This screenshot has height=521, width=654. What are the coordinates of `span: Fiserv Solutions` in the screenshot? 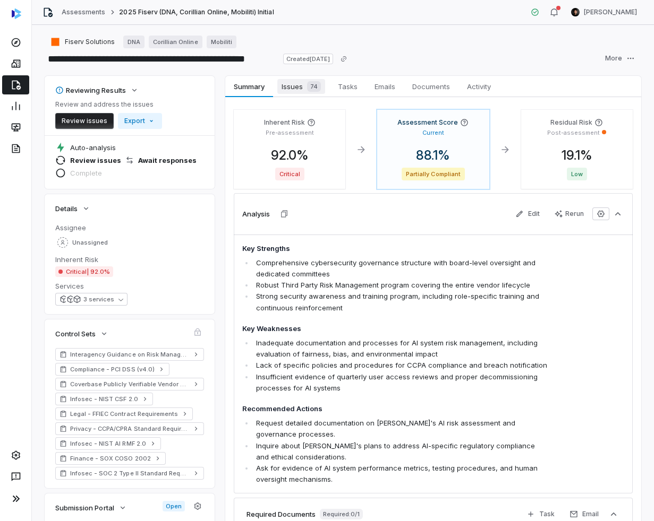 It's located at (90, 42).